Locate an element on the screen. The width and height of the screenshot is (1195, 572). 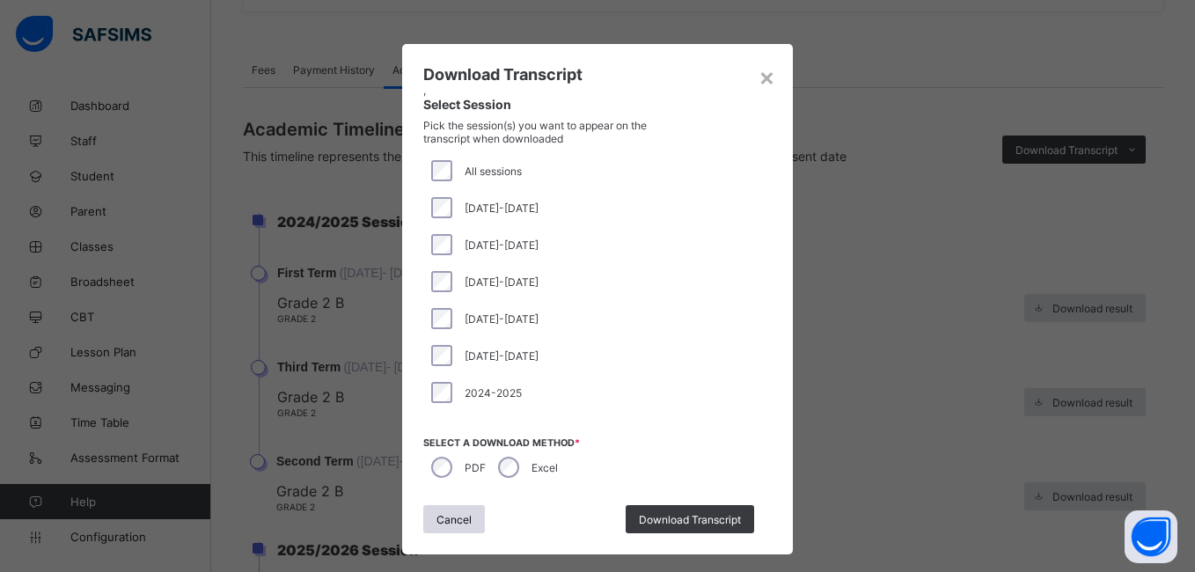
span: Select a download method is located at coordinates (598, 443).